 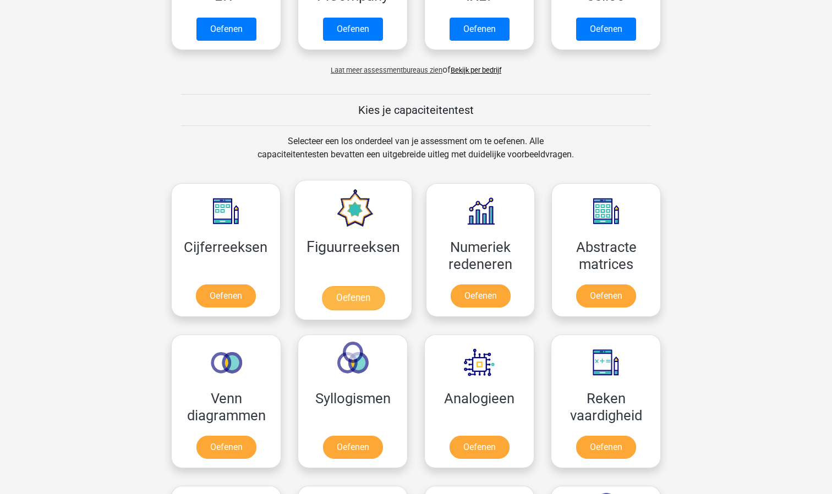 What do you see at coordinates (416, 155) in the screenshot?
I see `div: Selecteer een los onderdeel van je assessment om te oefenen. Alle capaciteitentesten bevatten een...` at bounding box center [416, 155].